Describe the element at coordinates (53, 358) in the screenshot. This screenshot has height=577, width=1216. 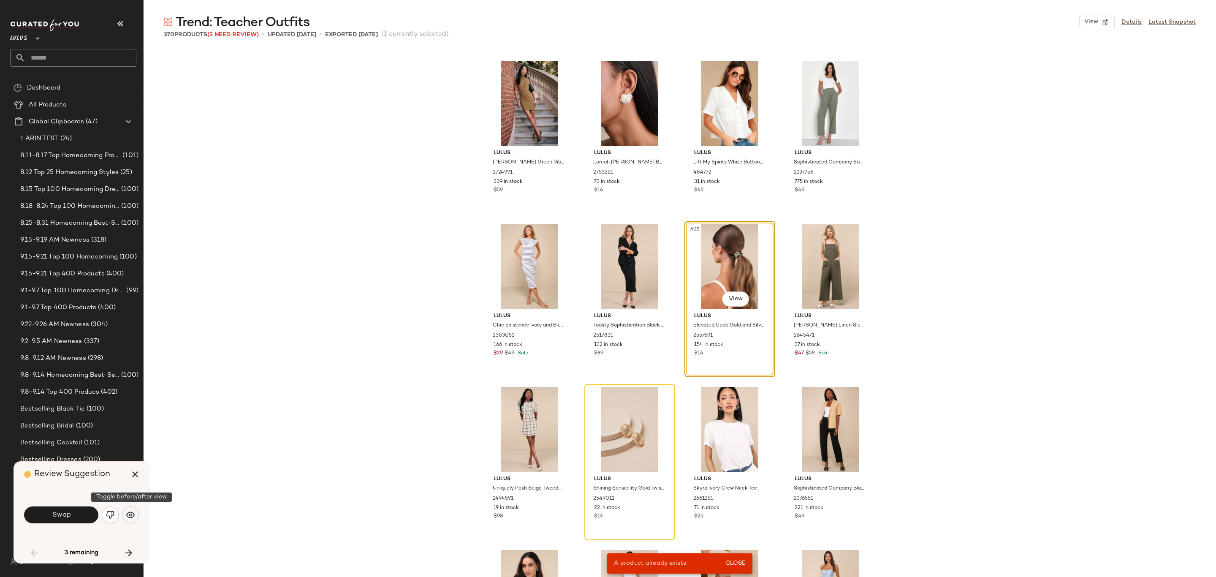
I see `span: 9.8-9.12 AM Newness` at that location.